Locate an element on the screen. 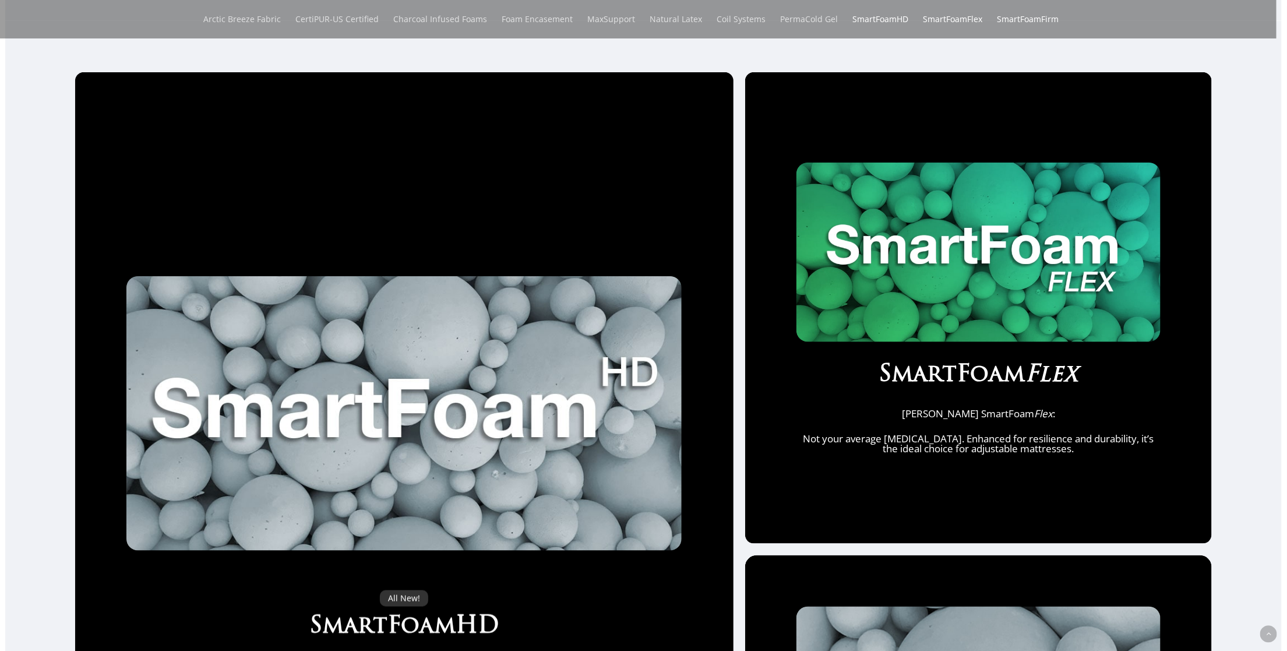 The height and width of the screenshot is (651, 1287). div: All New! is located at coordinates (404, 598).